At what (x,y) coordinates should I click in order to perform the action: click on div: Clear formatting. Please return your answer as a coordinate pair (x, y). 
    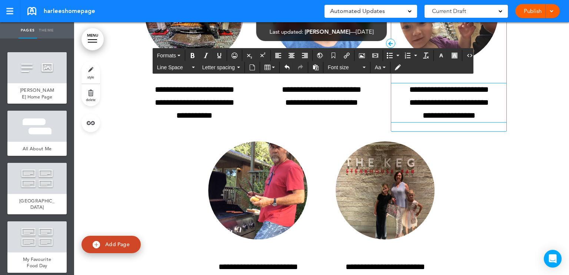
    Looking at the image, I should click on (426, 56).